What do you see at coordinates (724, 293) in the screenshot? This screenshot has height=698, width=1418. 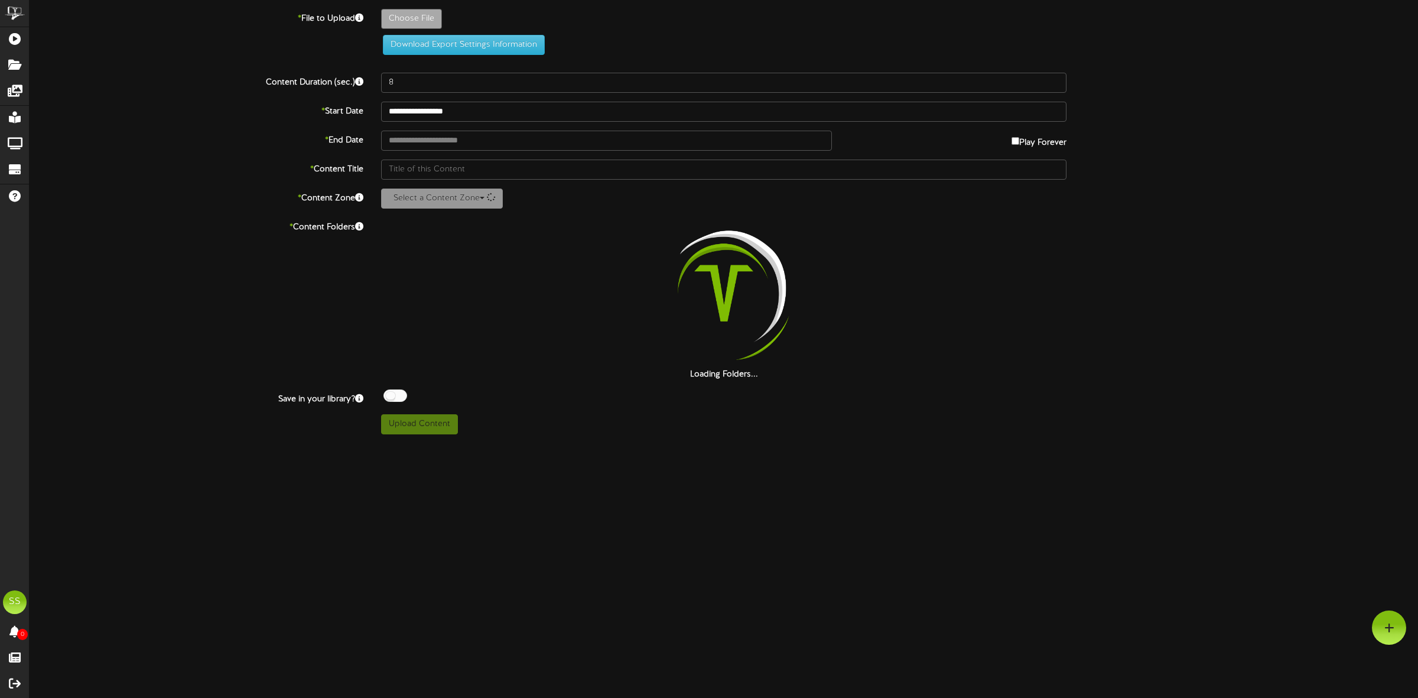 I see `img: loading-spinner-2.png` at bounding box center [724, 293].